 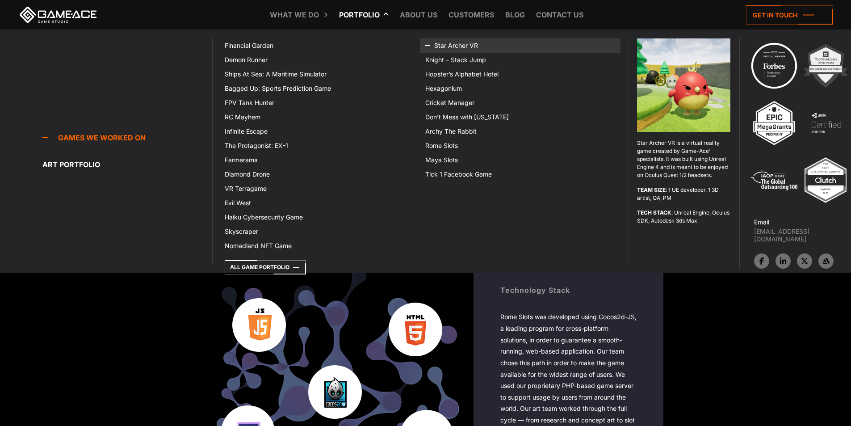 What do you see at coordinates (826, 123) in the screenshot?
I see `img: 4` at bounding box center [826, 123].